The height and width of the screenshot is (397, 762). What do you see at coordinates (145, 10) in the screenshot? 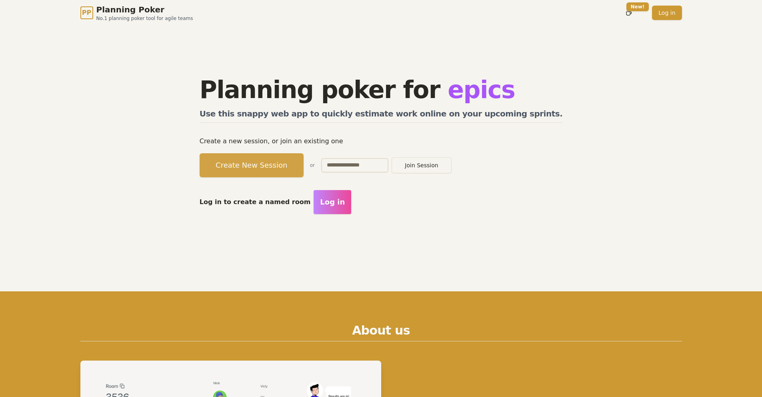
I see `span: Planning Poker` at bounding box center [145, 10].